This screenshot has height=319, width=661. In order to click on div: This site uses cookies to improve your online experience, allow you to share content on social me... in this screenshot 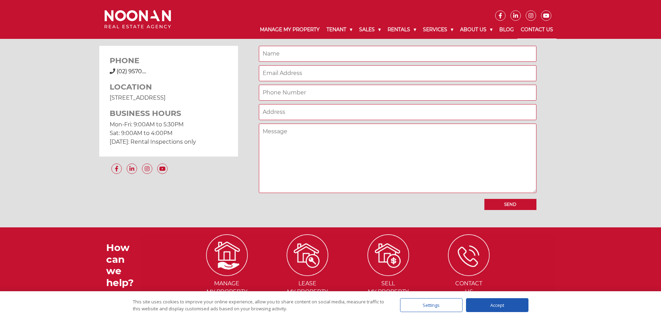, I will do `click(260, 305)`.